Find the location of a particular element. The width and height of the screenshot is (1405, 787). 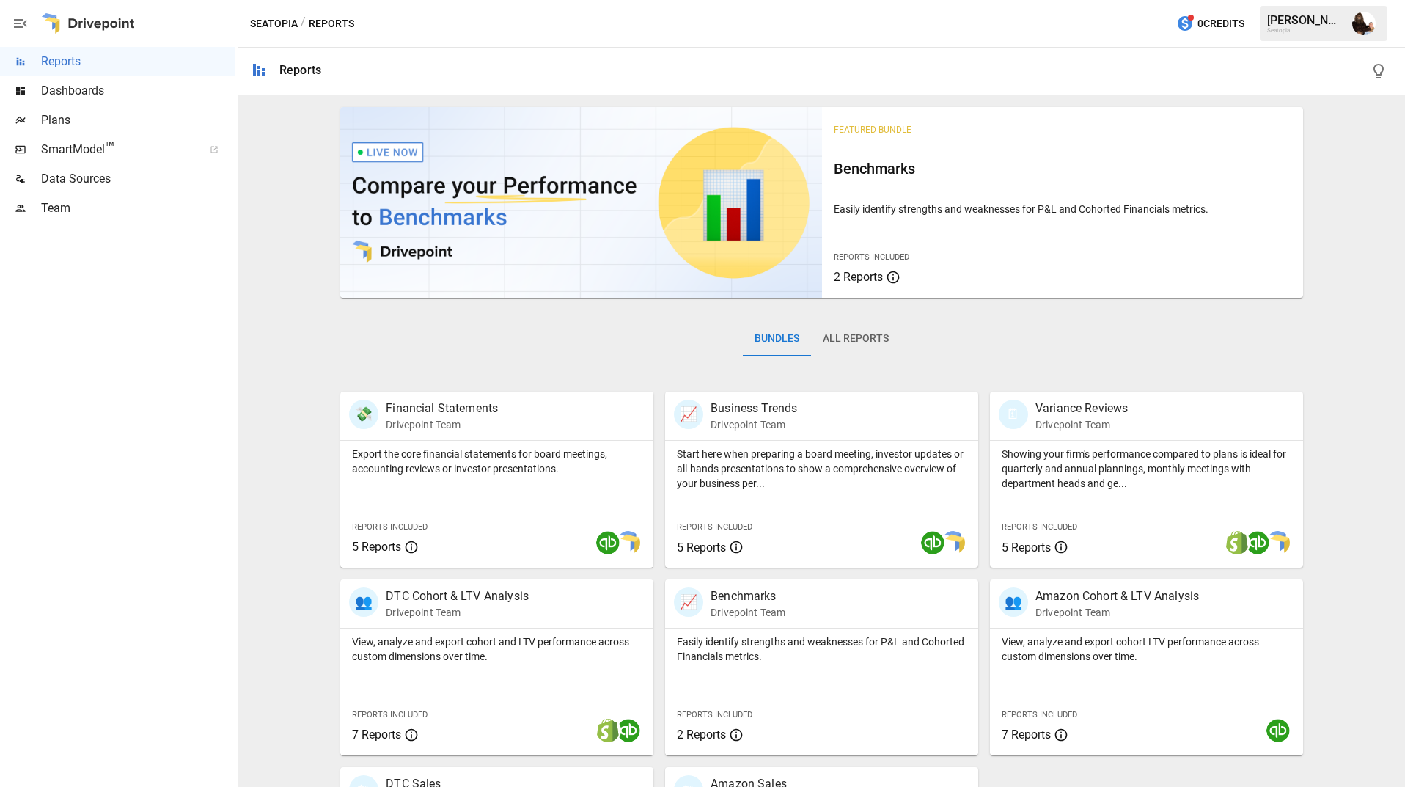

button: Bundles is located at coordinates (777, 339).